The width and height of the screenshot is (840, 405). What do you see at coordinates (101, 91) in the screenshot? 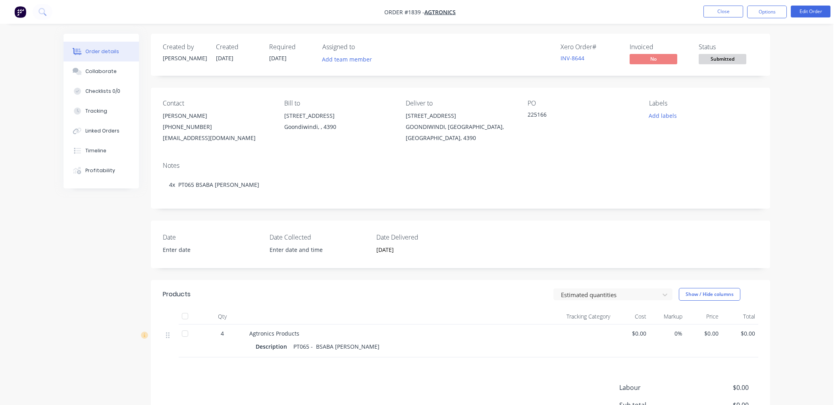
I see `button: Checklists 0/0` at bounding box center [101, 91].